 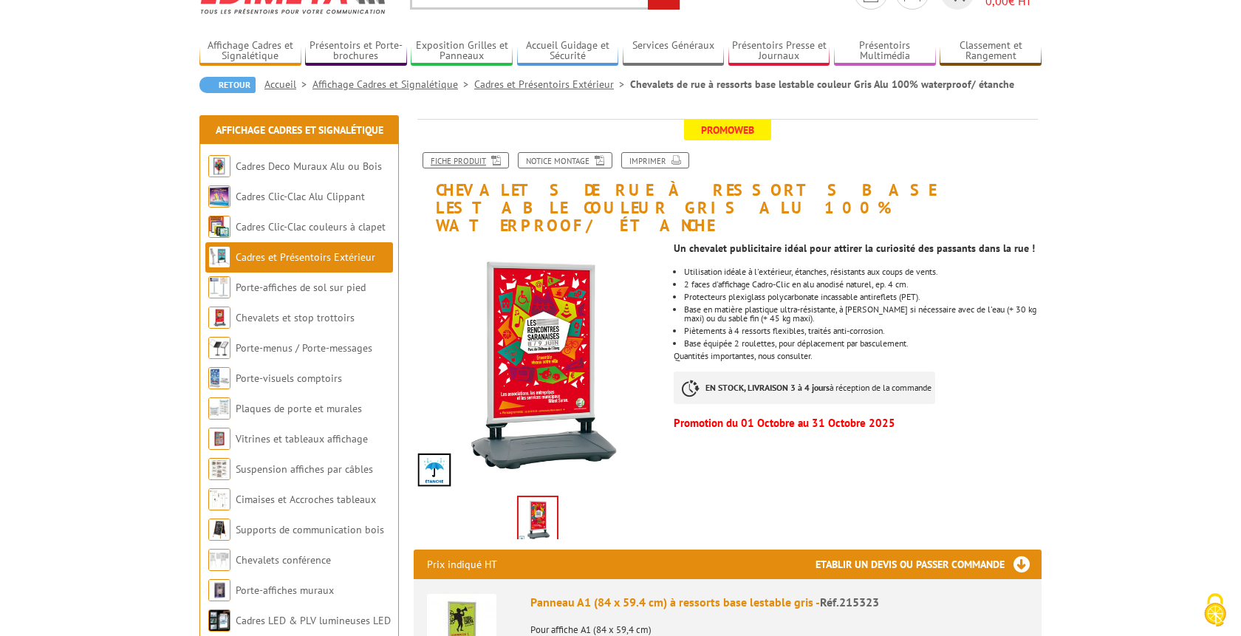 I want to click on img: Vitrines et tableaux affichage, so click(x=219, y=439).